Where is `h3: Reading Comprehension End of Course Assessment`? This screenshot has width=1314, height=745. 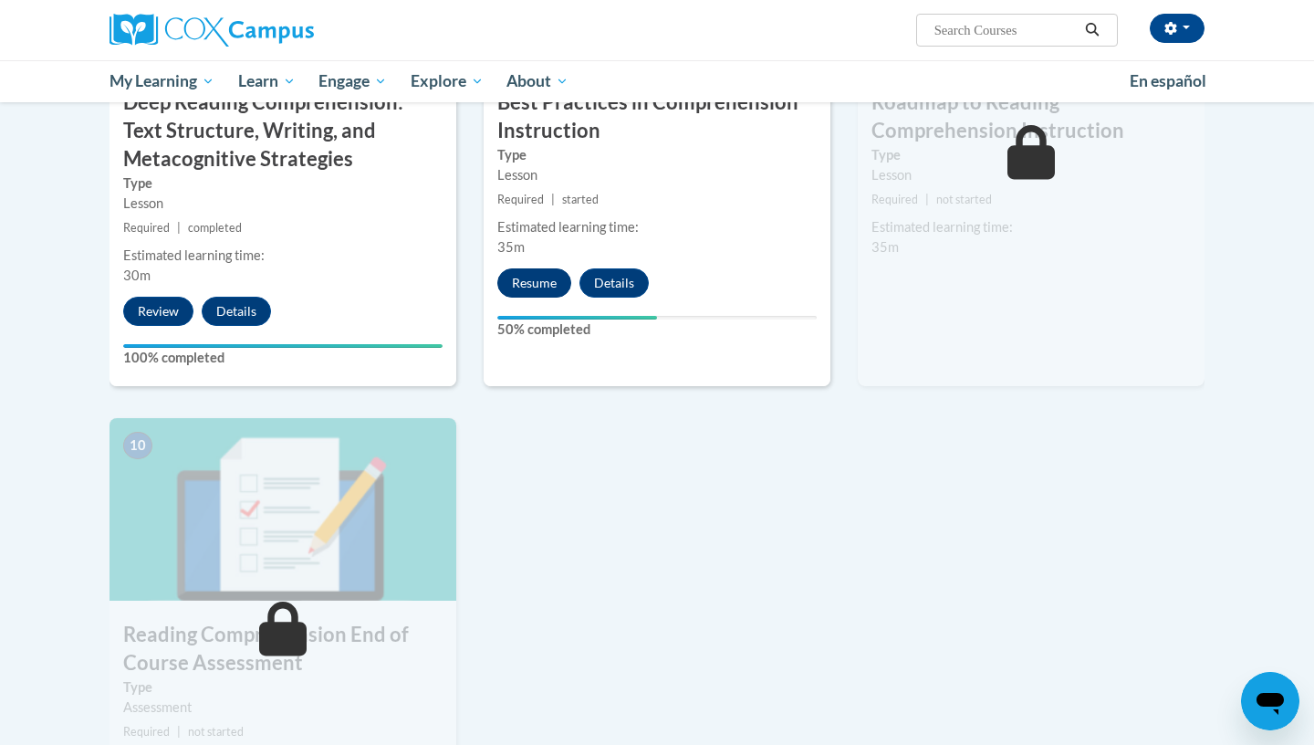
h3: Reading Comprehension End of Course Assessment is located at coordinates (283, 649).